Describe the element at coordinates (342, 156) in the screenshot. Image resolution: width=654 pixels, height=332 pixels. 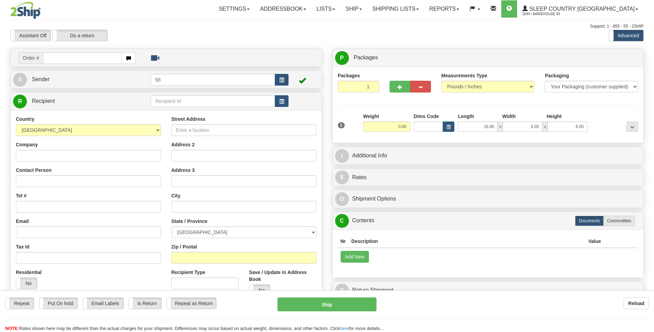
I see `span: I` at that location.